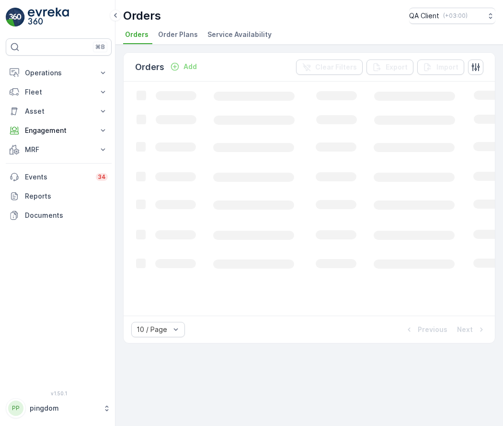 The image size is (503, 426). Describe the element at coordinates (455, 16) in the screenshot. I see `p: ( +03:00 )` at that location.